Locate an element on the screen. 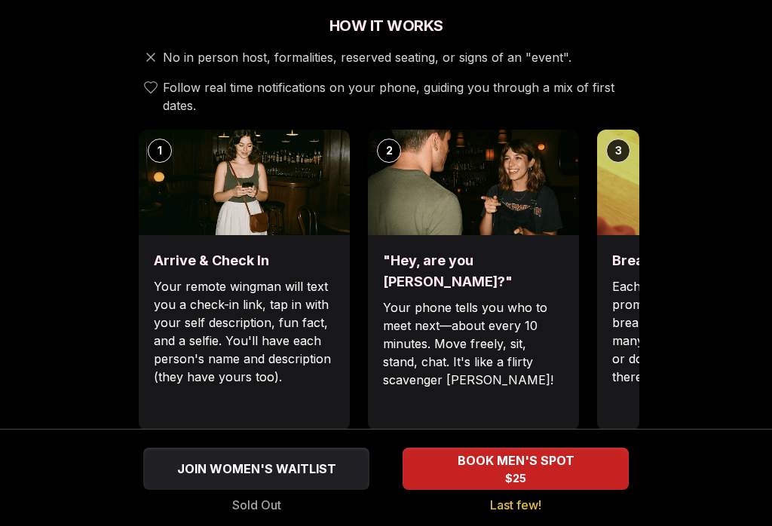 This screenshot has width=772, height=526. span: JOIN WOMEN'S WAITLIST is located at coordinates (256, 469).